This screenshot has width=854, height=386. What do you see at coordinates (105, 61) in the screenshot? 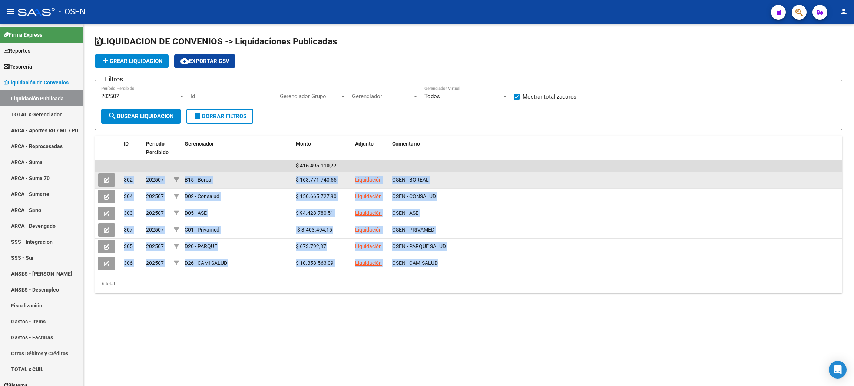
I see `mat-icon: add` at bounding box center [105, 61].